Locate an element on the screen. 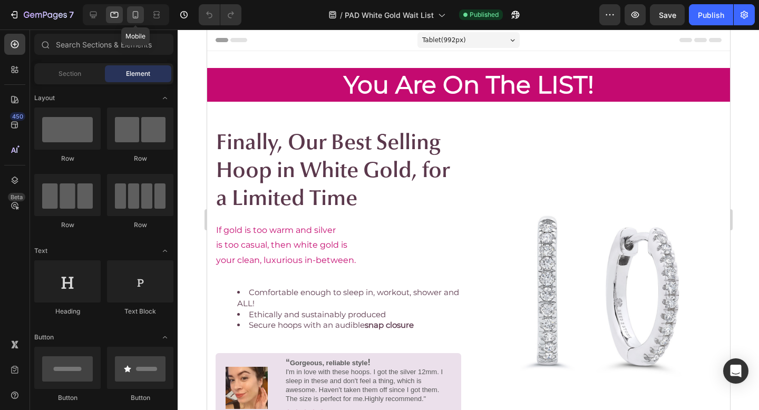 The image size is (759, 410). img: gempages_531250436678616161-0f28ab13-295d-48df-93eb-5b399e61a71d.png is located at coordinates (392, 259).